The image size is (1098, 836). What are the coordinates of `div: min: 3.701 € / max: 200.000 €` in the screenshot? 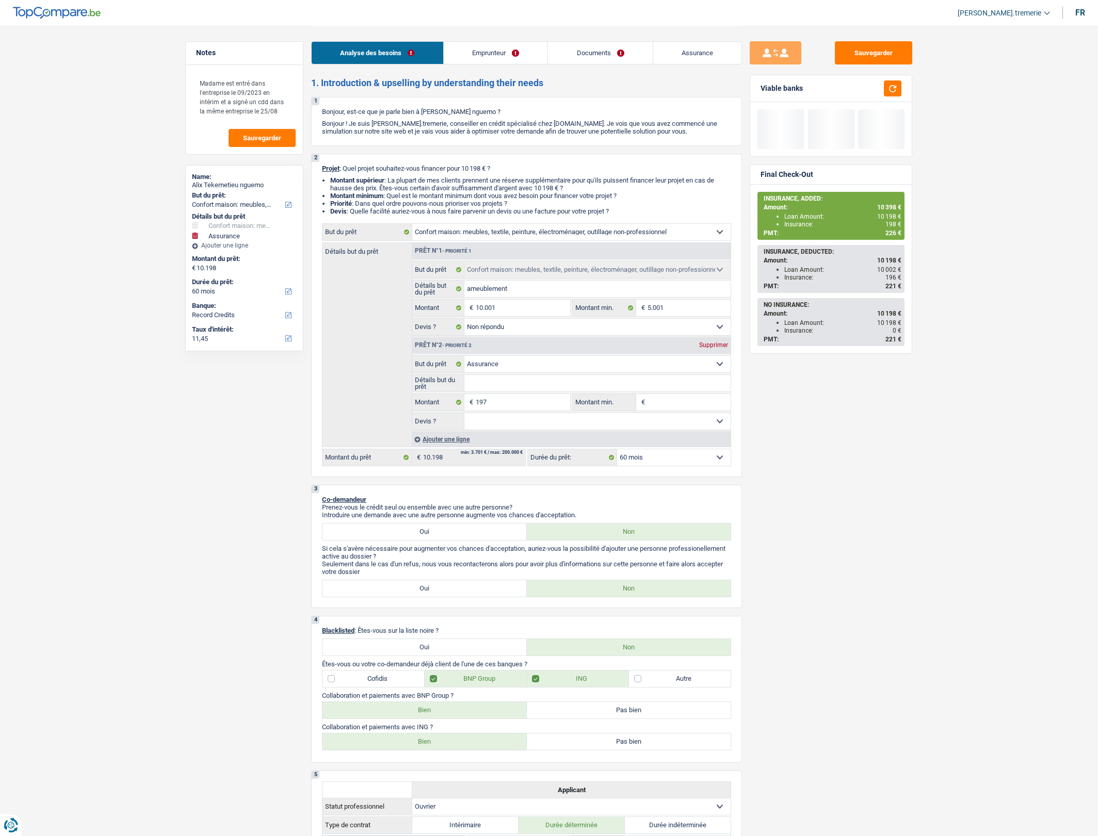 It's located at (492, 452).